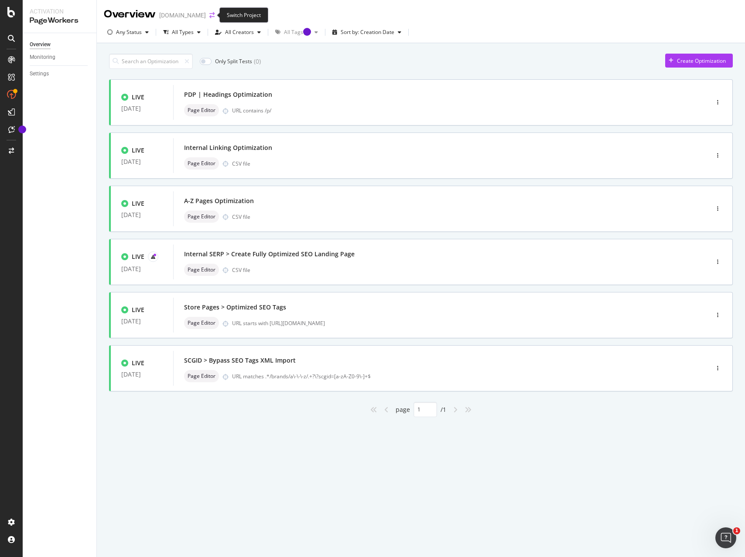 The height and width of the screenshot is (557, 745). What do you see at coordinates (42, 57) in the screenshot?
I see `div: Monitoring` at bounding box center [42, 57].